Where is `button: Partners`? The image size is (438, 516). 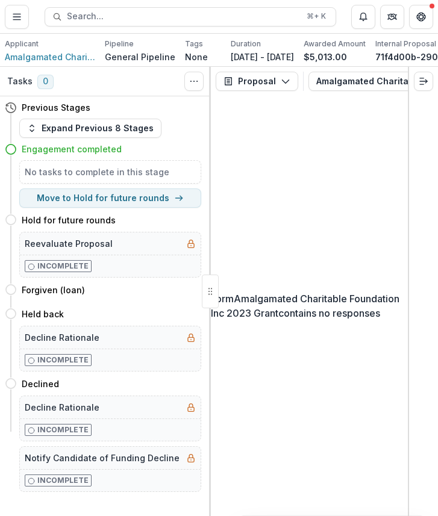 button: Partners is located at coordinates (392, 17).